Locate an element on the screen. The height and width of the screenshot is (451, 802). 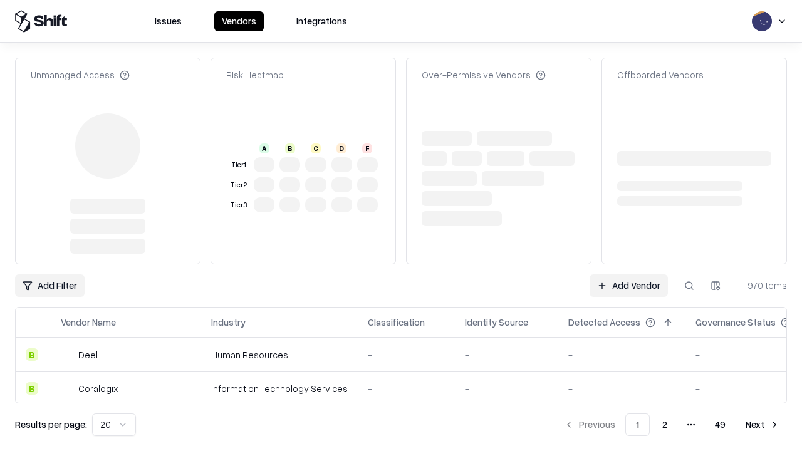
button: Issues is located at coordinates (168, 21).